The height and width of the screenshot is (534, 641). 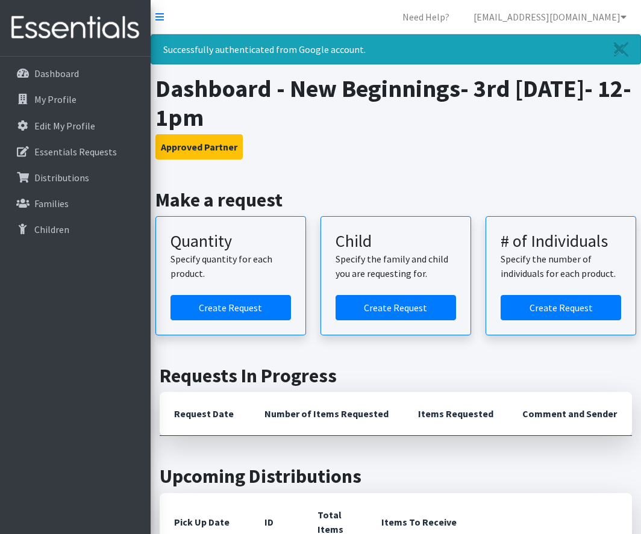 What do you see at coordinates (64, 126) in the screenshot?
I see `p: Edit My Profile` at bounding box center [64, 126].